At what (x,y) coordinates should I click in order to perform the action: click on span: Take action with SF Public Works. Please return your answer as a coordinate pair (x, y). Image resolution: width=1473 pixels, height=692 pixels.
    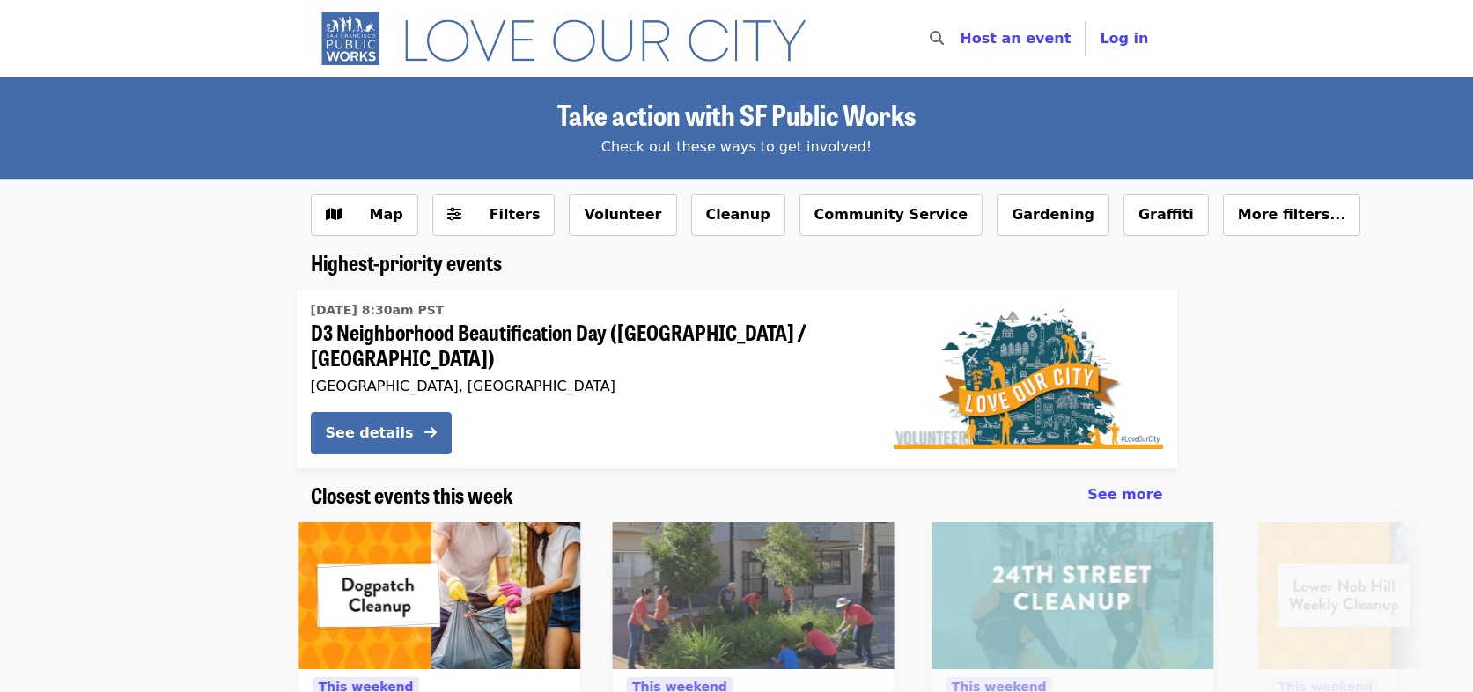
    Looking at the image, I should click on (736, 114).